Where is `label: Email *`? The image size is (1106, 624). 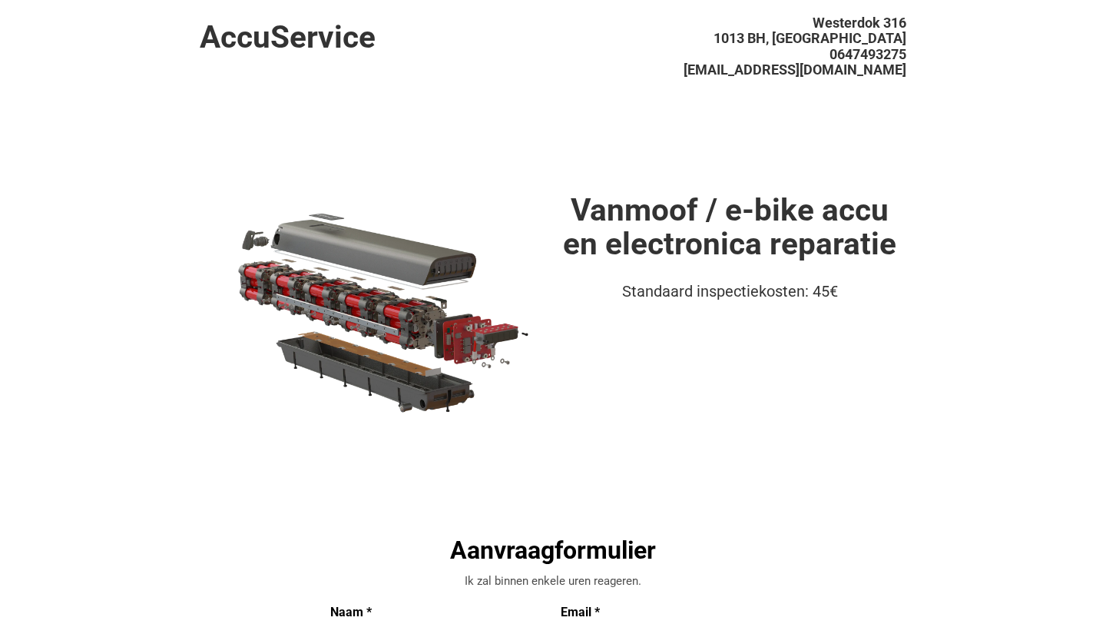
label: Email * is located at coordinates (668, 612).